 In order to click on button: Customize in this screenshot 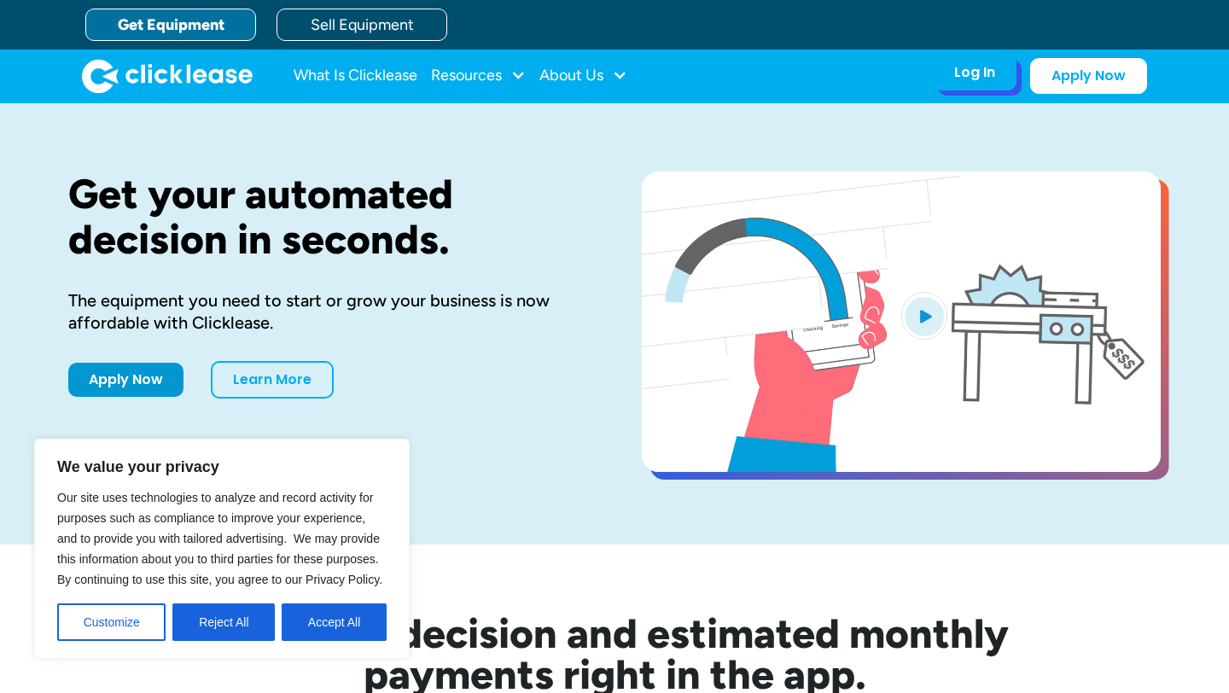, I will do `click(111, 622)`.